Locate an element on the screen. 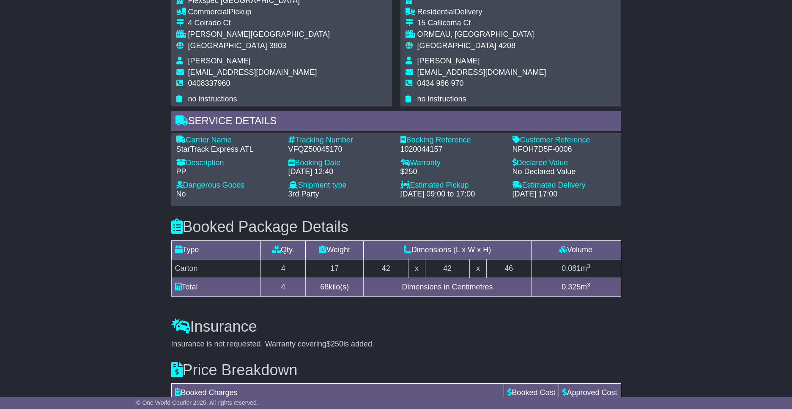 The width and height of the screenshot is (792, 409). span: © One World Courier 2025. All rights reserved. is located at coordinates (197, 403).